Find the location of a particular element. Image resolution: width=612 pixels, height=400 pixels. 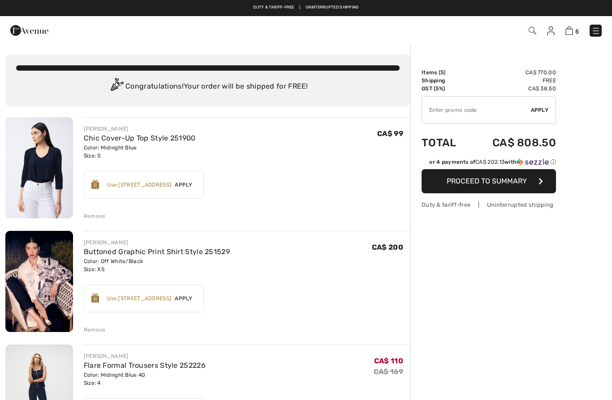

div: Duty & tariff-free | Uninterrupted shipping is located at coordinates (489, 205).